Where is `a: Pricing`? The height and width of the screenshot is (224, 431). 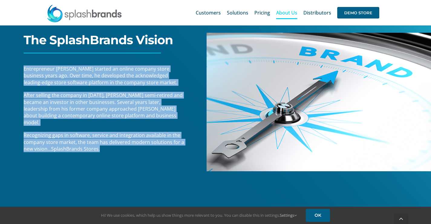
a: Pricing is located at coordinates (262, 13).